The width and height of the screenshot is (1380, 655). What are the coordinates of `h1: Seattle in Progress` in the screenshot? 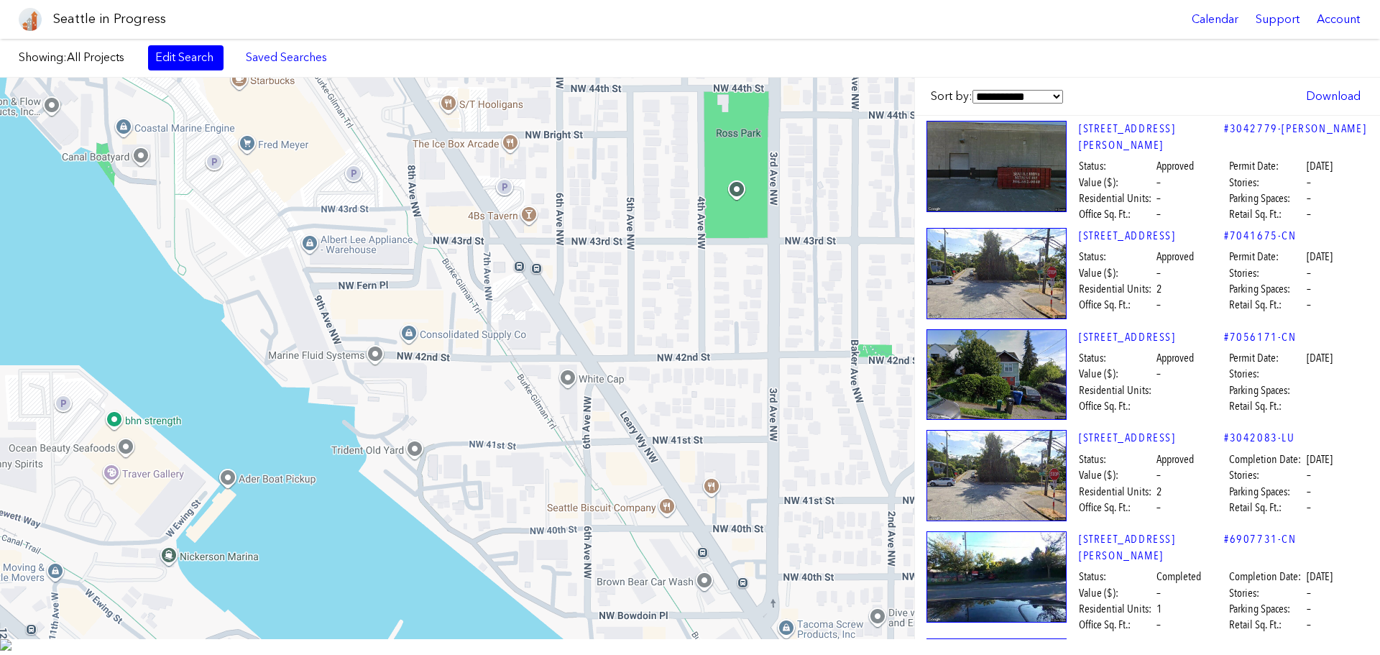 It's located at (109, 19).